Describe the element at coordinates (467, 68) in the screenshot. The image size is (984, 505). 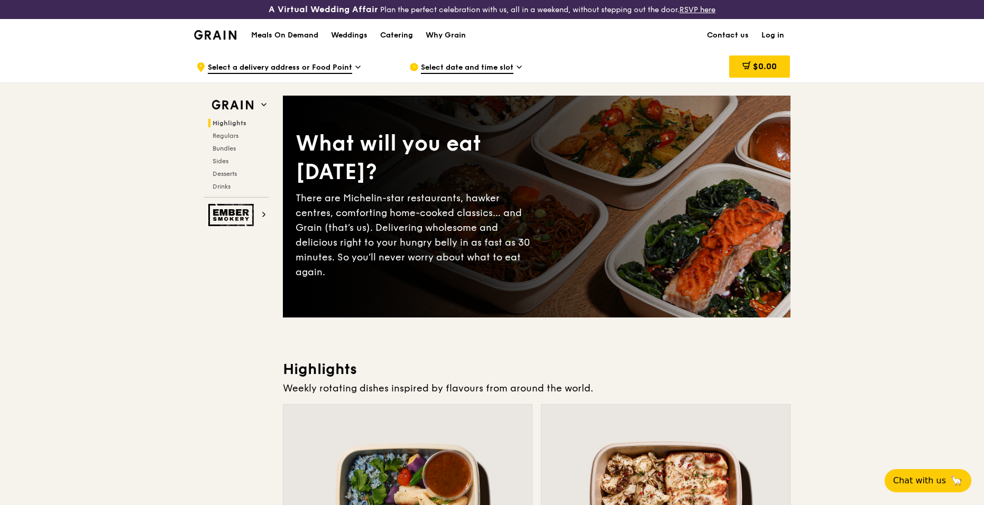
I see `span: Select date and time slot` at that location.